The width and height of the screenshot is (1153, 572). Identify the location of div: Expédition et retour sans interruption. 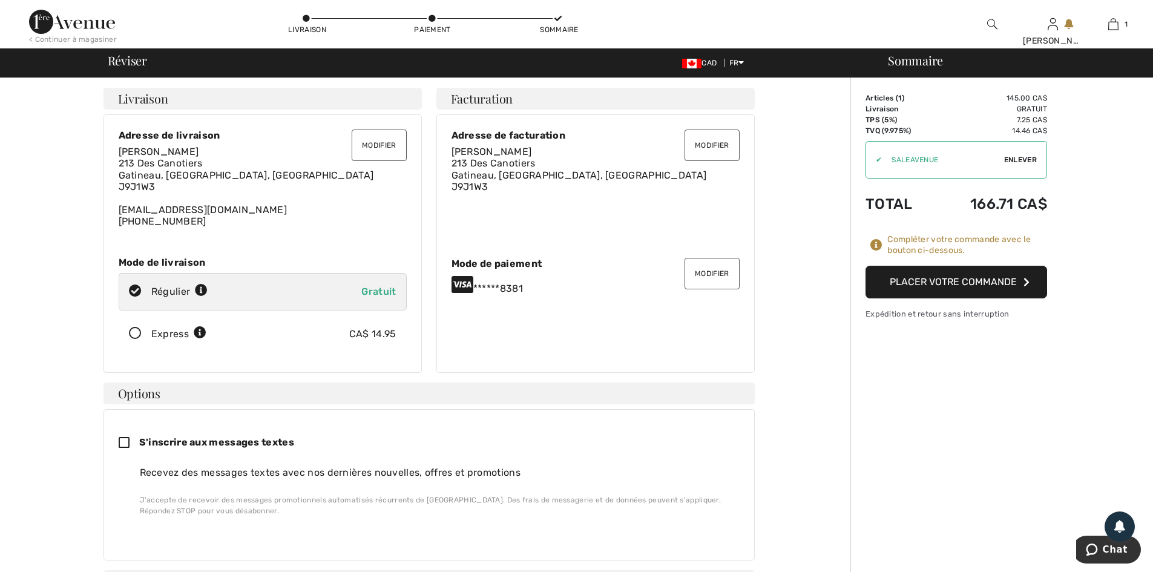
(957, 314).